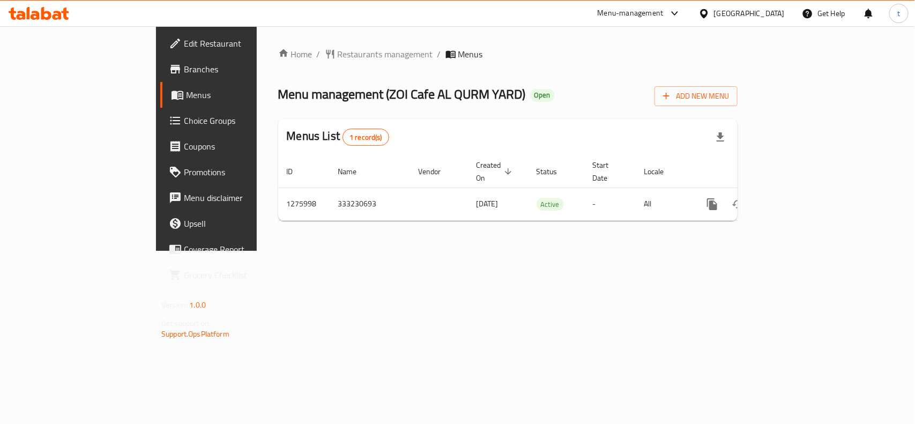 The height and width of the screenshot is (424, 915). What do you see at coordinates (242, 69) in the screenshot?
I see `span: Branches` at bounding box center [242, 69].